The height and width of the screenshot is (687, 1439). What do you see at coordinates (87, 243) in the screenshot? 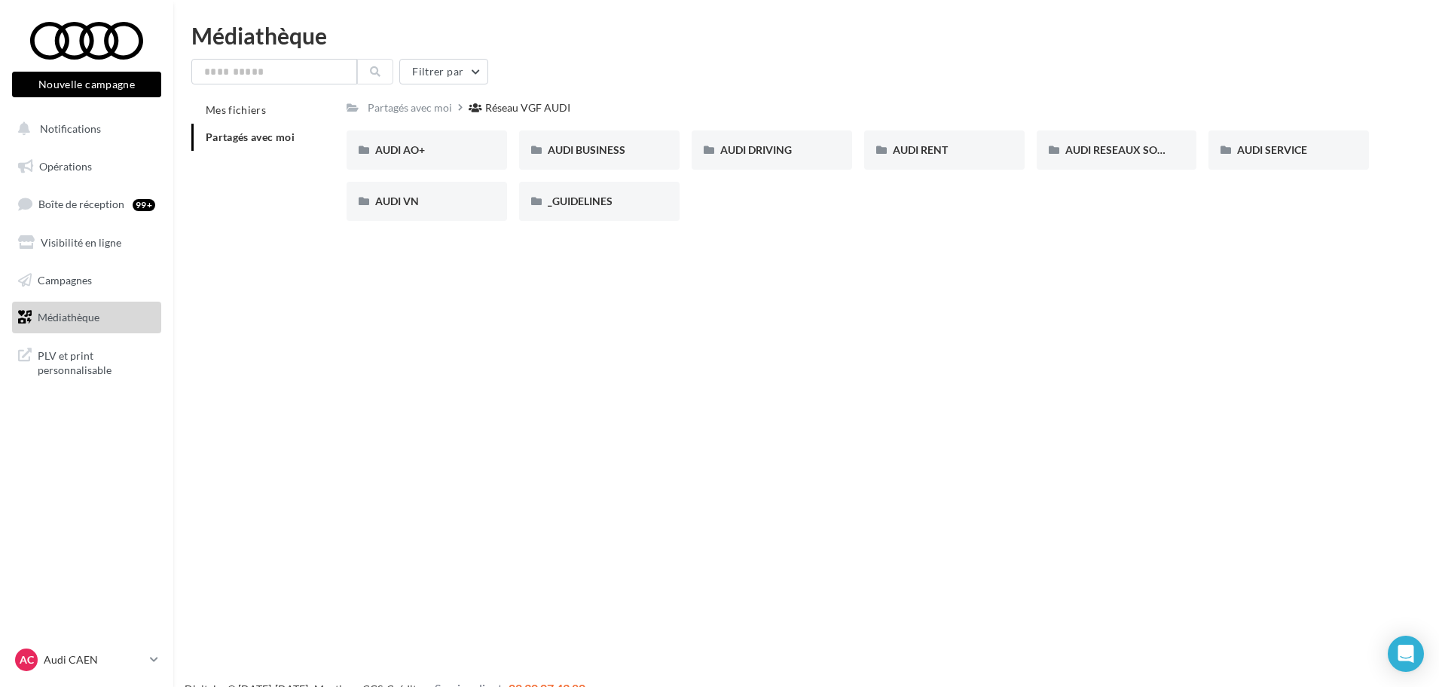
I see `a: Visibilité en ligne` at bounding box center [87, 243].